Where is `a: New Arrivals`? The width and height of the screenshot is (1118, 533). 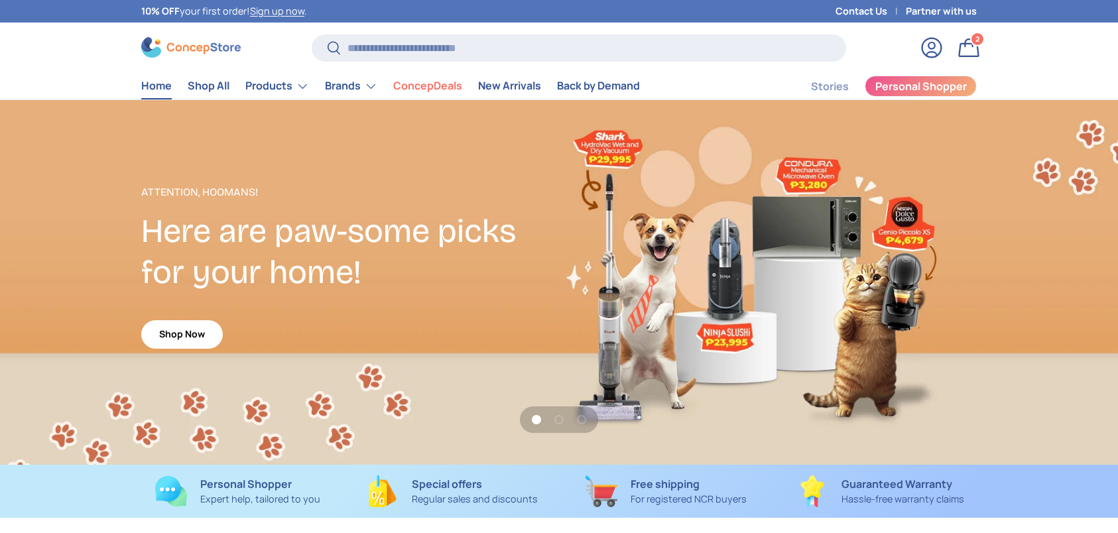
a: New Arrivals is located at coordinates (509, 86).